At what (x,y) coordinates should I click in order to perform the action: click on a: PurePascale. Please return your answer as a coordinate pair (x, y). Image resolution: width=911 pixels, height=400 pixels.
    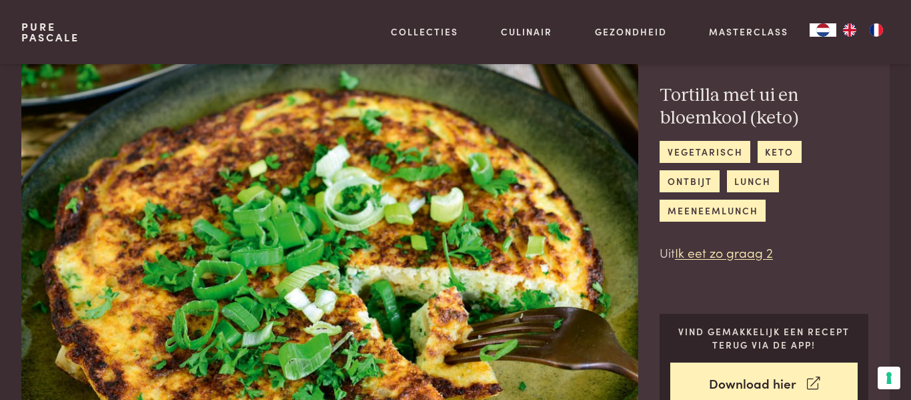
    Looking at the image, I should click on (50, 32).